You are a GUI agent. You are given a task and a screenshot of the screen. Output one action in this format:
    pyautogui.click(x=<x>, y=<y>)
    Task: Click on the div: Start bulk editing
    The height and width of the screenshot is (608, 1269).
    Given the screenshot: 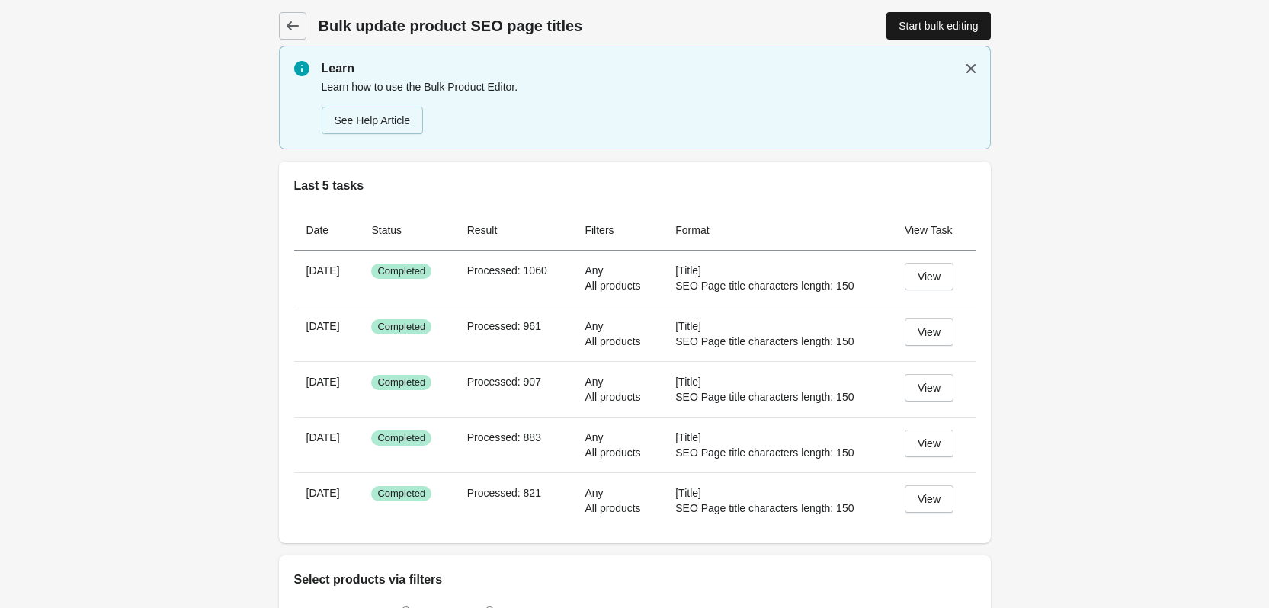 What is the action you would take?
    pyautogui.click(x=938, y=26)
    